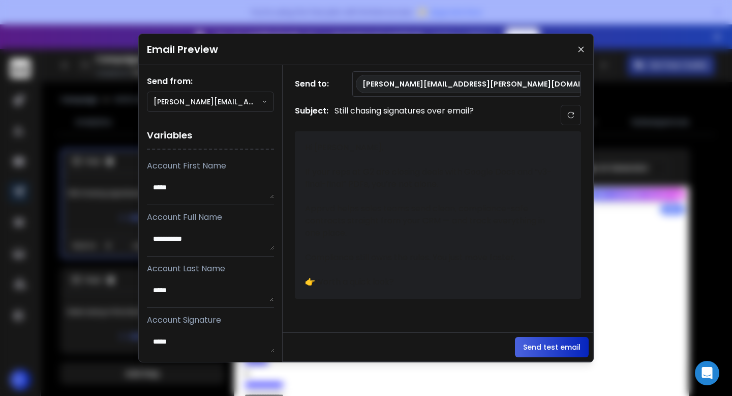  What do you see at coordinates (404, 115) in the screenshot?
I see `p: Still chasing signatures over email?` at bounding box center [404, 115].